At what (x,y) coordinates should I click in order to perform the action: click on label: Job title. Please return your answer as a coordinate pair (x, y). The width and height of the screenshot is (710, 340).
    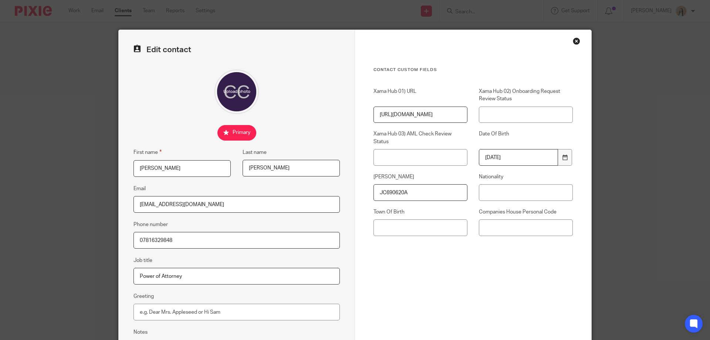
    Looking at the image, I should click on (143, 260).